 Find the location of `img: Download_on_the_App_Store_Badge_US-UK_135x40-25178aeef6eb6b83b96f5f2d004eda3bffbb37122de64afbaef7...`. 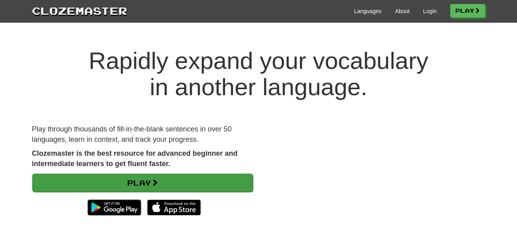

img: Download_on_the_App_Store_Badge_US-UK_135x40-25178aeef6eb6b83b96f5f2d004eda3bffbb37122de64afbaef7... is located at coordinates (174, 207).